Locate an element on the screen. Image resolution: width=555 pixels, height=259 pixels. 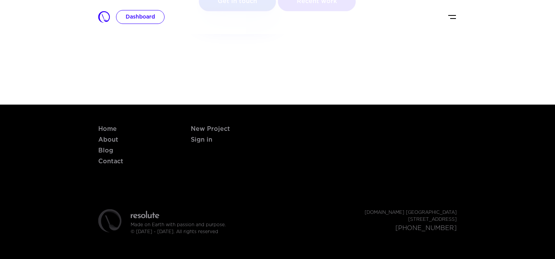
a: Contact is located at coordinates (111, 161).